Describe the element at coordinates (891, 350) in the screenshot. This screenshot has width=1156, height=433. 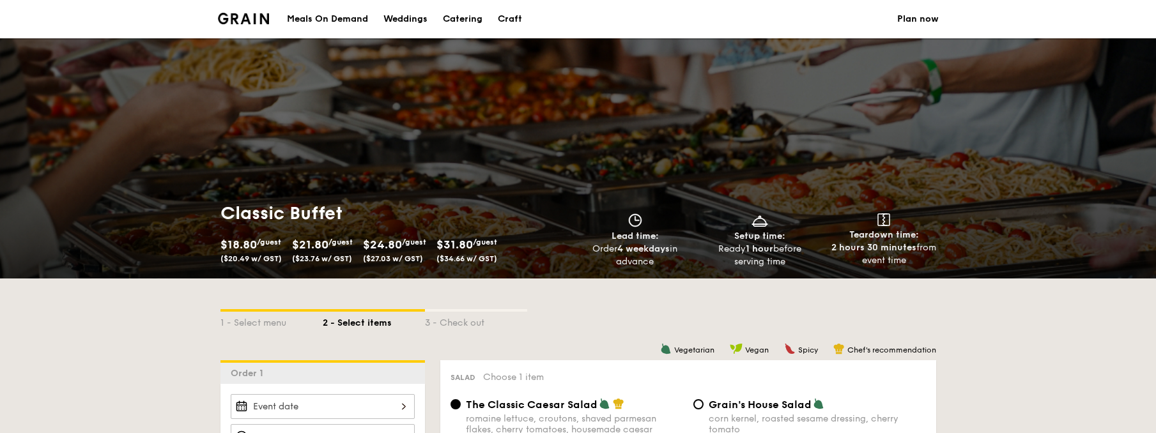
I see `span: Chef's recommendation` at that location.